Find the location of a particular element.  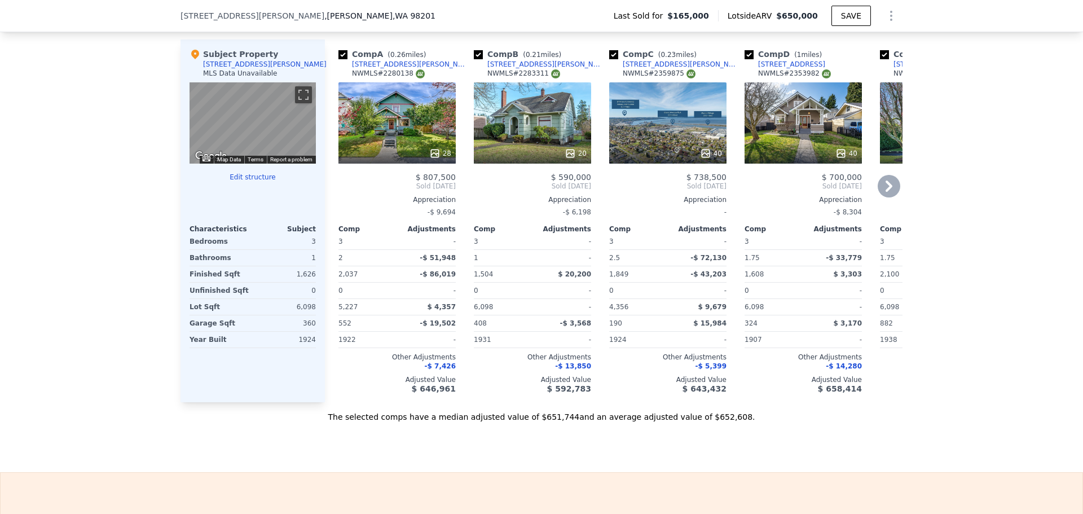

span: -$ 7,426 is located at coordinates (440, 366).